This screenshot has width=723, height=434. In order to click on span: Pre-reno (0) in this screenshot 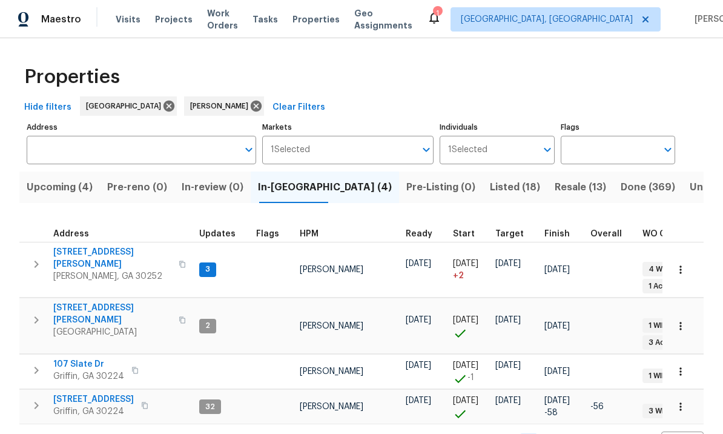, I will do `click(137, 187)`.